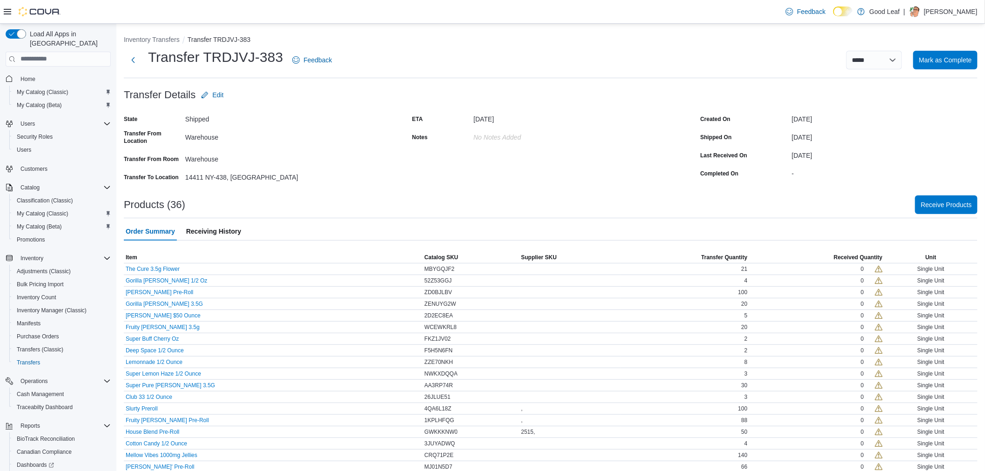 The width and height of the screenshot is (985, 471). I want to click on span: 3JUYADWQ, so click(440, 444).